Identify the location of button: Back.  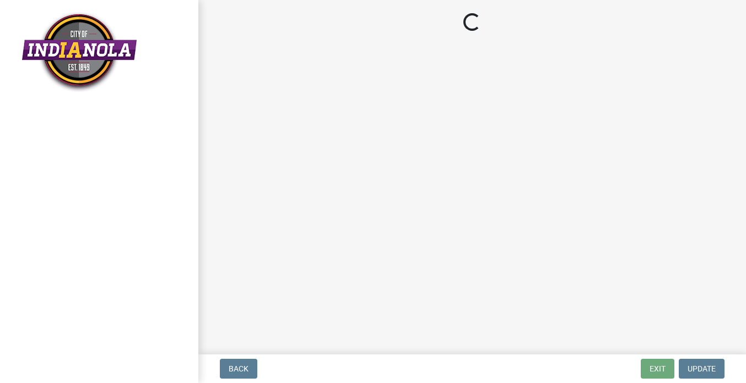
(239, 369).